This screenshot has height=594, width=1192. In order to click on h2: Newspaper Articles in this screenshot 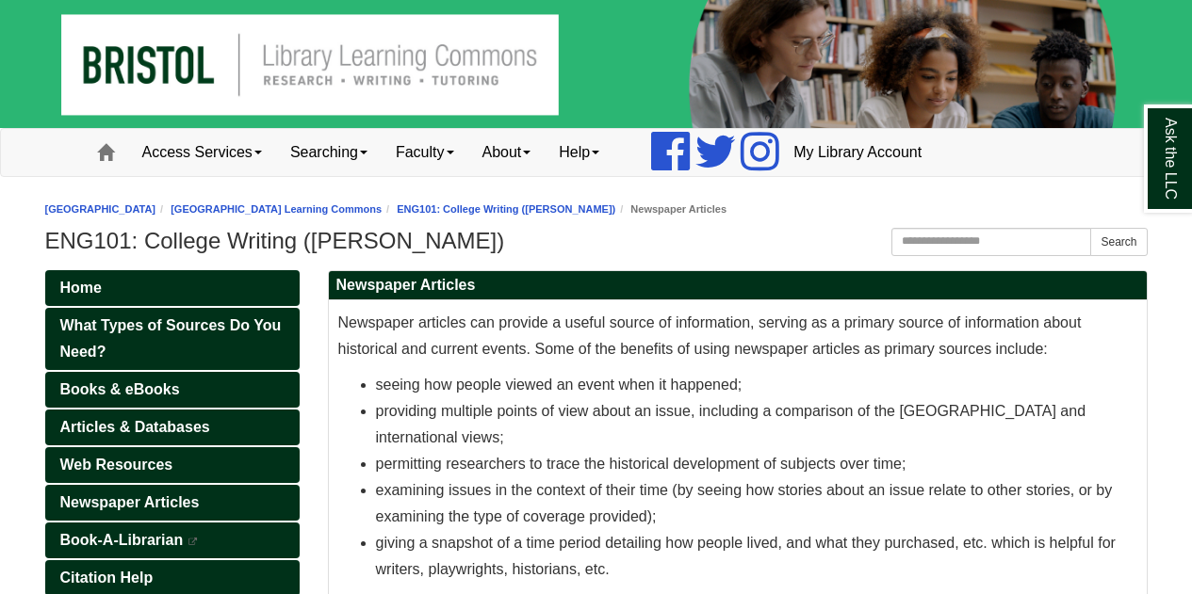, I will do `click(738, 285)`.